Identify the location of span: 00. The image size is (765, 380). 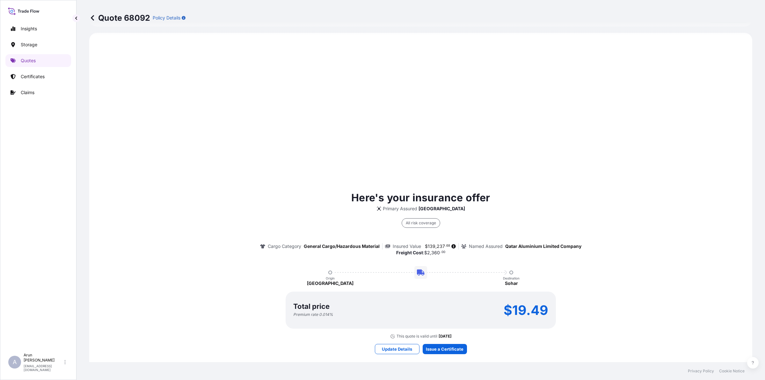
(444, 252).